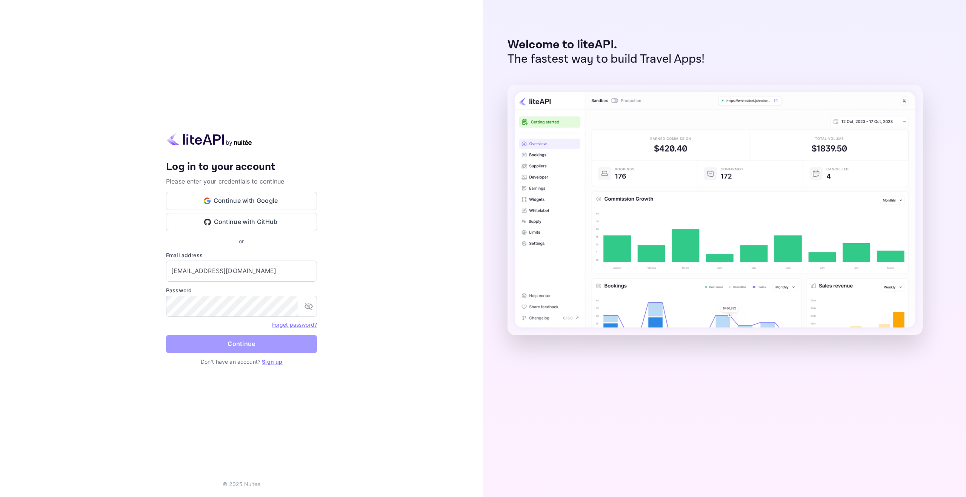  What do you see at coordinates (606, 45) in the screenshot?
I see `p: Welcome to liteAPI.` at bounding box center [606, 45].